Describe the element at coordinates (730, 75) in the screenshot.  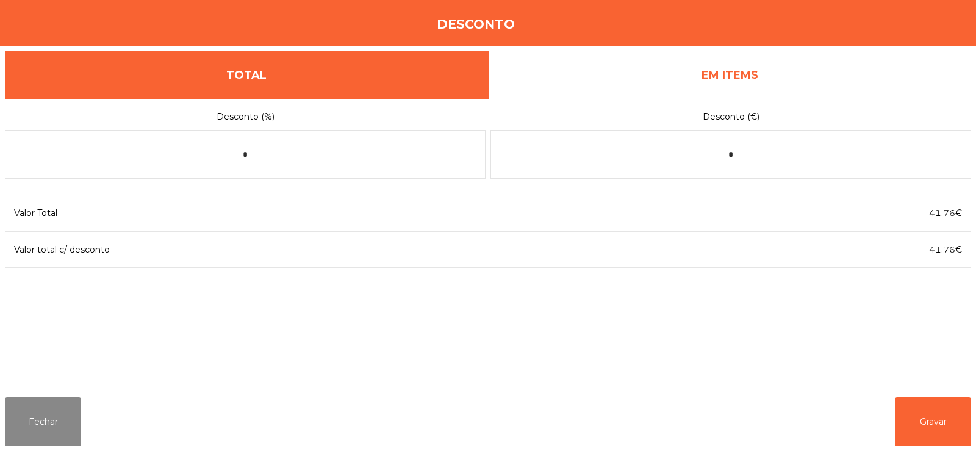
I see `a: EM ITEMS` at that location.